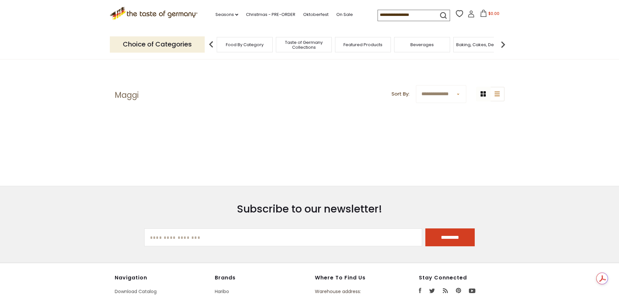  Describe the element at coordinates (310, 209) in the screenshot. I see `h3: Subscribe to our newsletter!` at that location.